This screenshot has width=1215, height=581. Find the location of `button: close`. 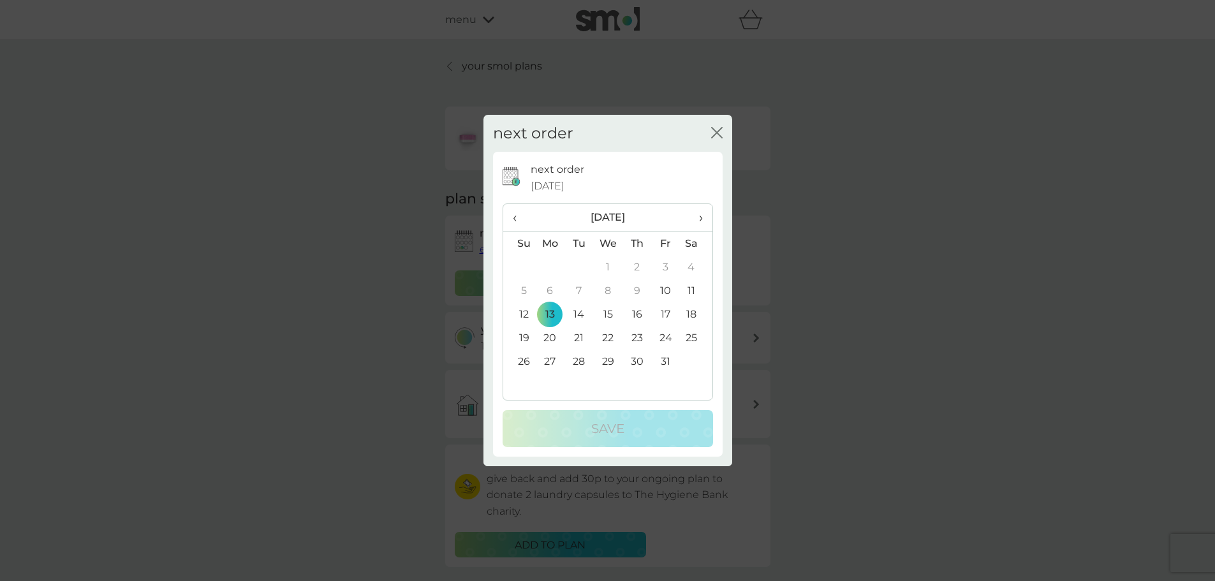

button: close is located at coordinates (717, 133).